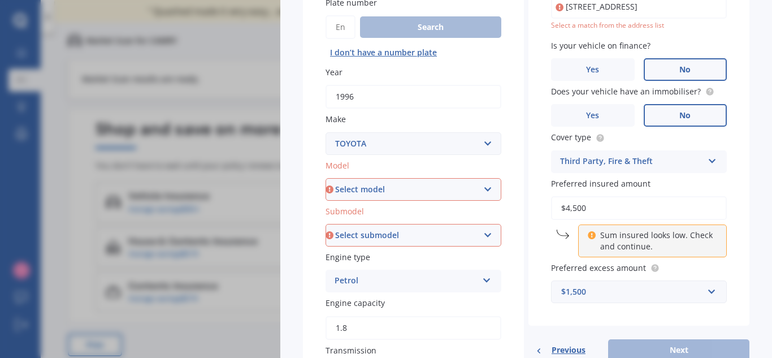 This screenshot has height=358, width=772. I want to click on input: YYYY, so click(413, 97).